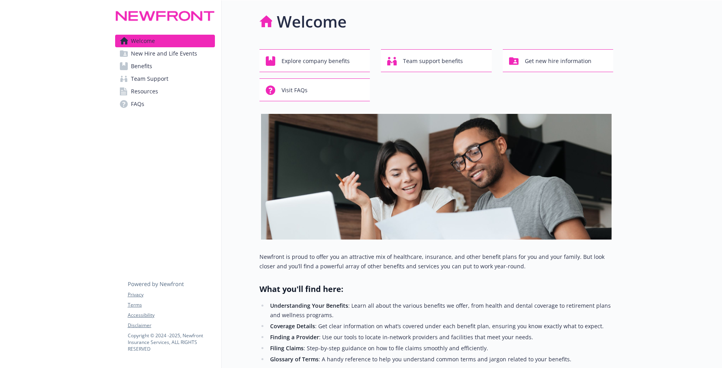 The height and width of the screenshot is (368, 722). What do you see at coordinates (311, 22) in the screenshot?
I see `h1: Welcome` at bounding box center [311, 22].